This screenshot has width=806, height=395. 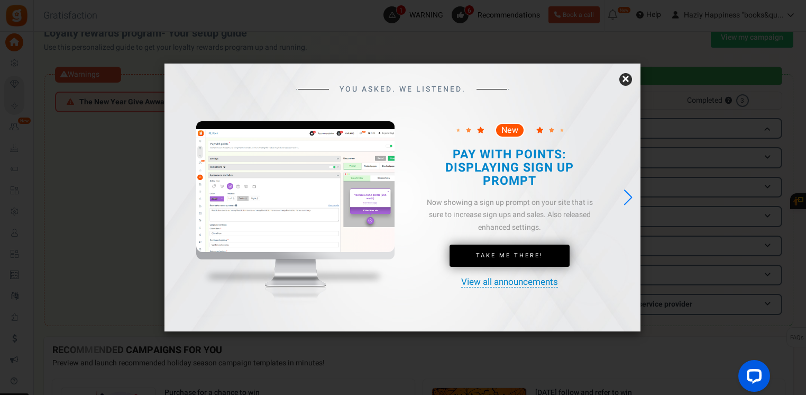 I want to click on button: Open LiveChat chat widget, so click(x=24, y=20).